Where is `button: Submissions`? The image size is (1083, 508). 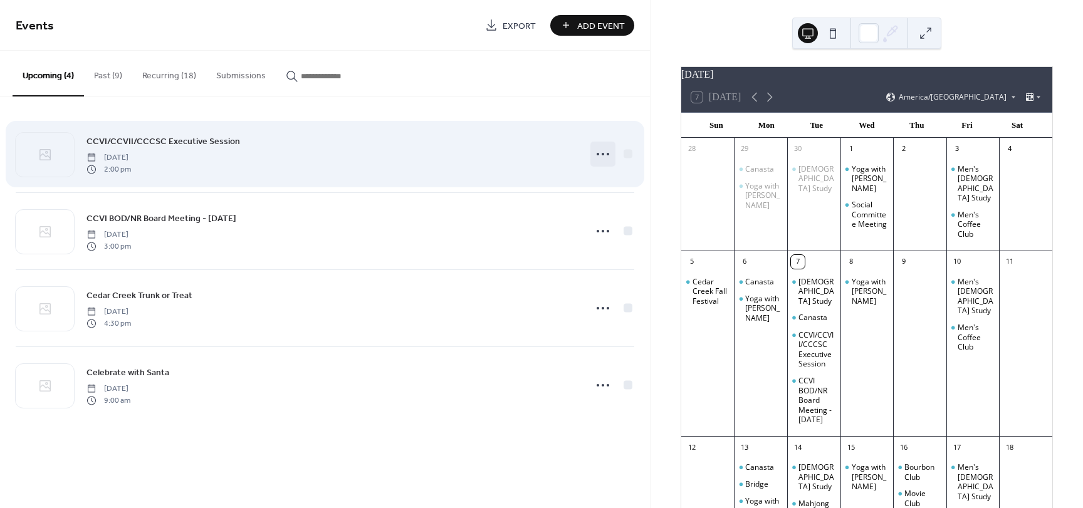 button: Submissions is located at coordinates (241, 73).